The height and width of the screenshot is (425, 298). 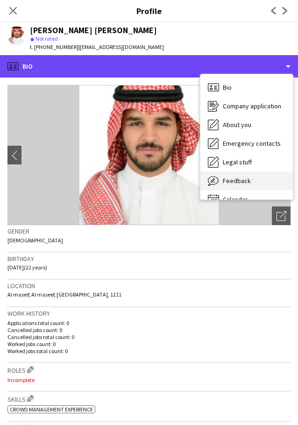 I want to click on span: Feedback, so click(x=237, y=181).